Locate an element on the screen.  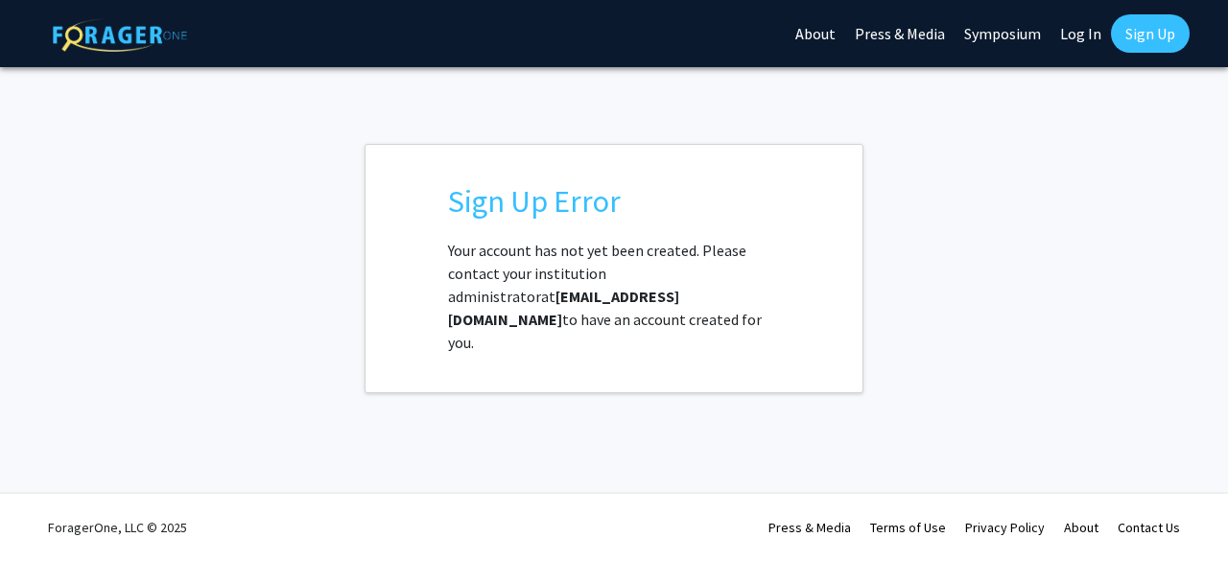
div: ForagerOne, LLC © 2025 is located at coordinates (117, 527).